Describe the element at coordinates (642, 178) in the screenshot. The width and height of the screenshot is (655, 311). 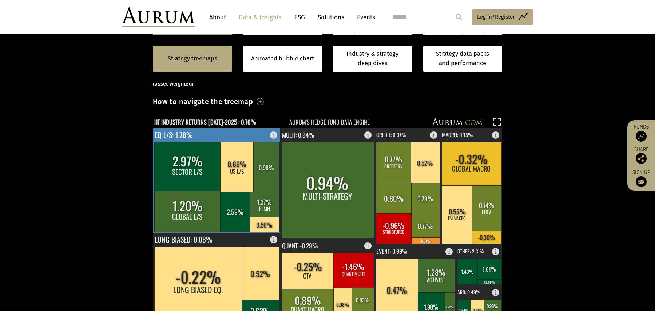
I see `a: Sign up` at that location.